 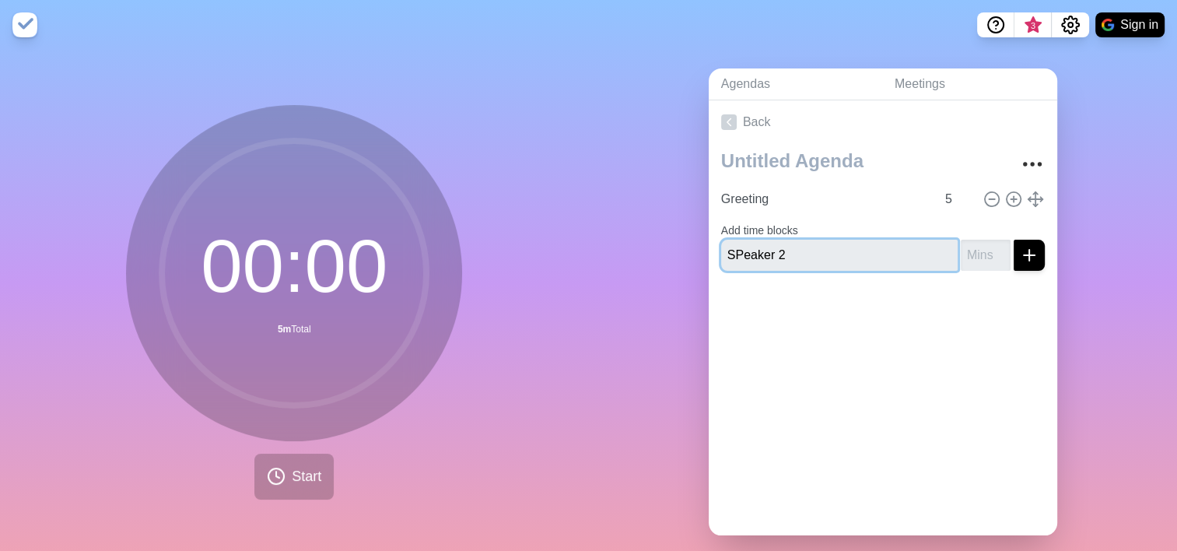 What do you see at coordinates (294, 476) in the screenshot?
I see `button: Start` at bounding box center [294, 476].